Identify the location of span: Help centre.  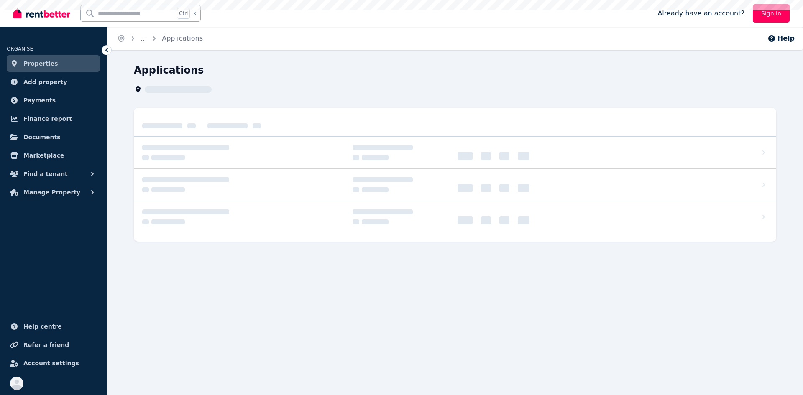
(43, 326).